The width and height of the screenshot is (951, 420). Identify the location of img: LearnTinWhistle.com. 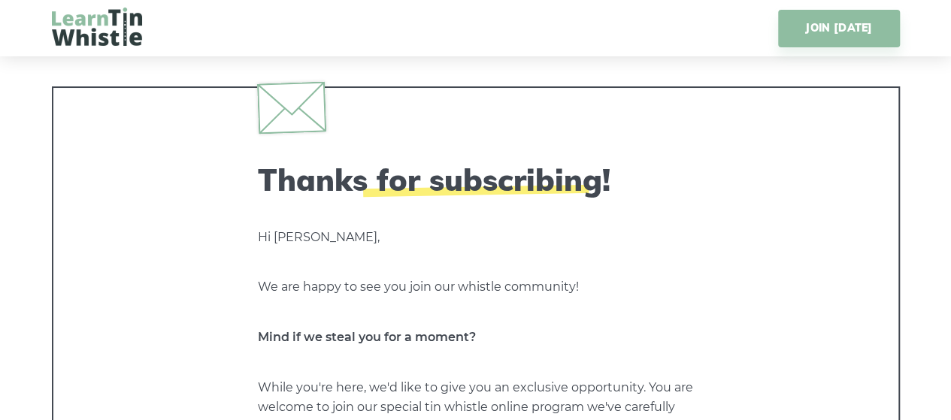
(97, 26).